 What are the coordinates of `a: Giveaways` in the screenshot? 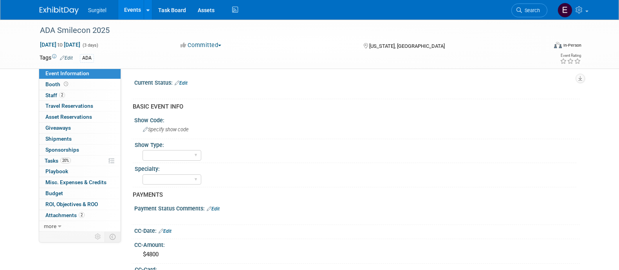 It's located at (80, 128).